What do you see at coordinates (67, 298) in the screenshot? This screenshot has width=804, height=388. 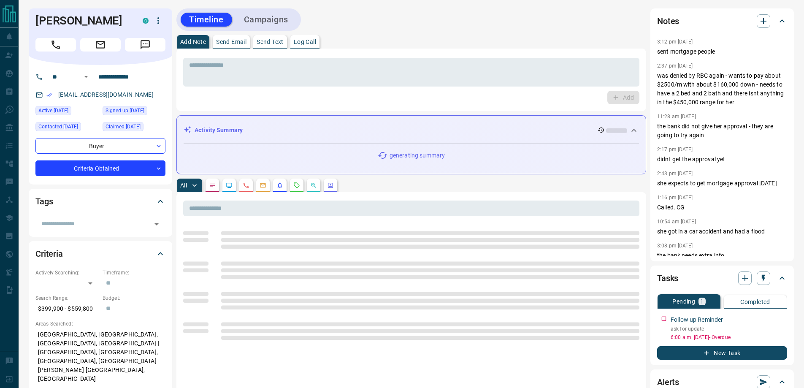 I see `p: Search Range:` at bounding box center [67, 298].